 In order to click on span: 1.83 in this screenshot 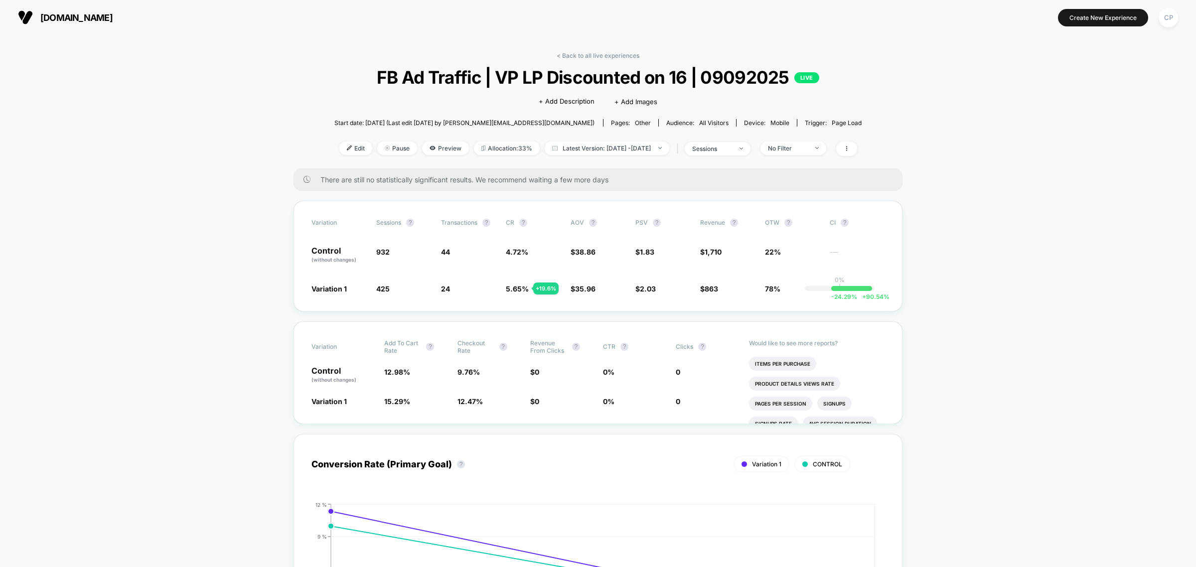, I will do `click(647, 252)`.